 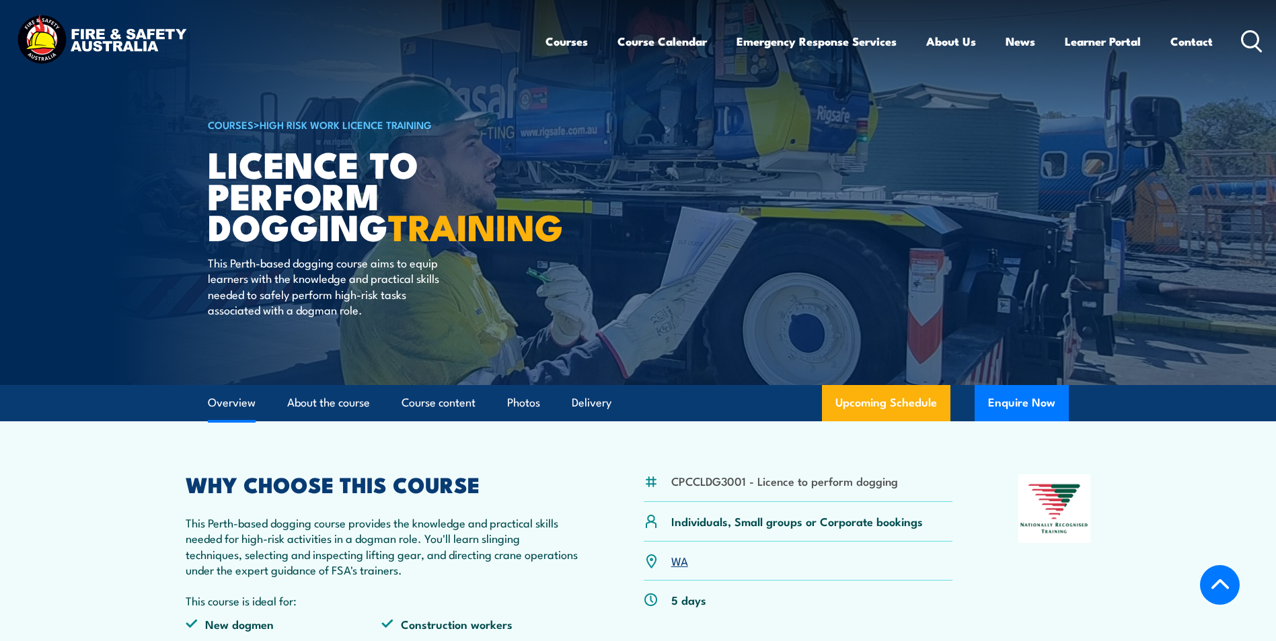 I want to click on a: COURSES, so click(x=231, y=124).